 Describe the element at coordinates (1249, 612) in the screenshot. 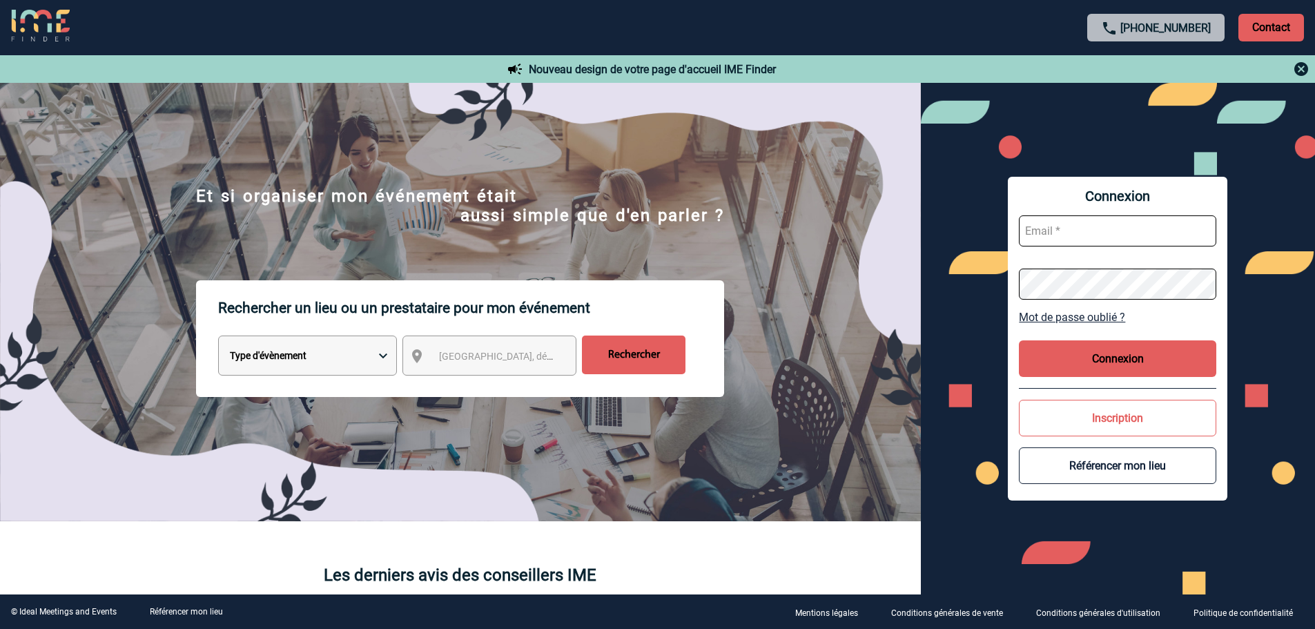

I see `a: Politique de confidentialité` at that location.